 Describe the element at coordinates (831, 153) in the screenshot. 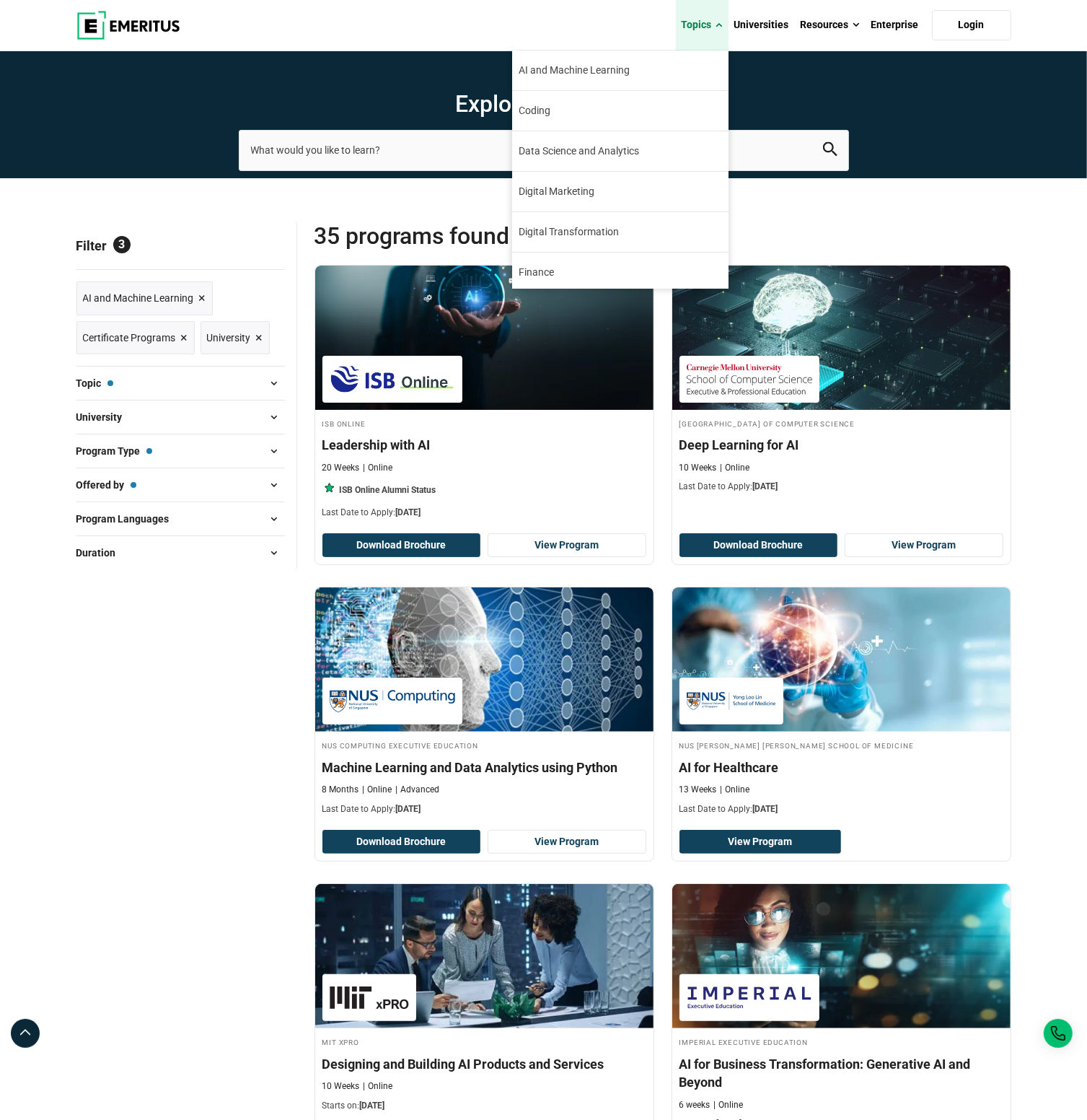

I see `a: search` at that location.